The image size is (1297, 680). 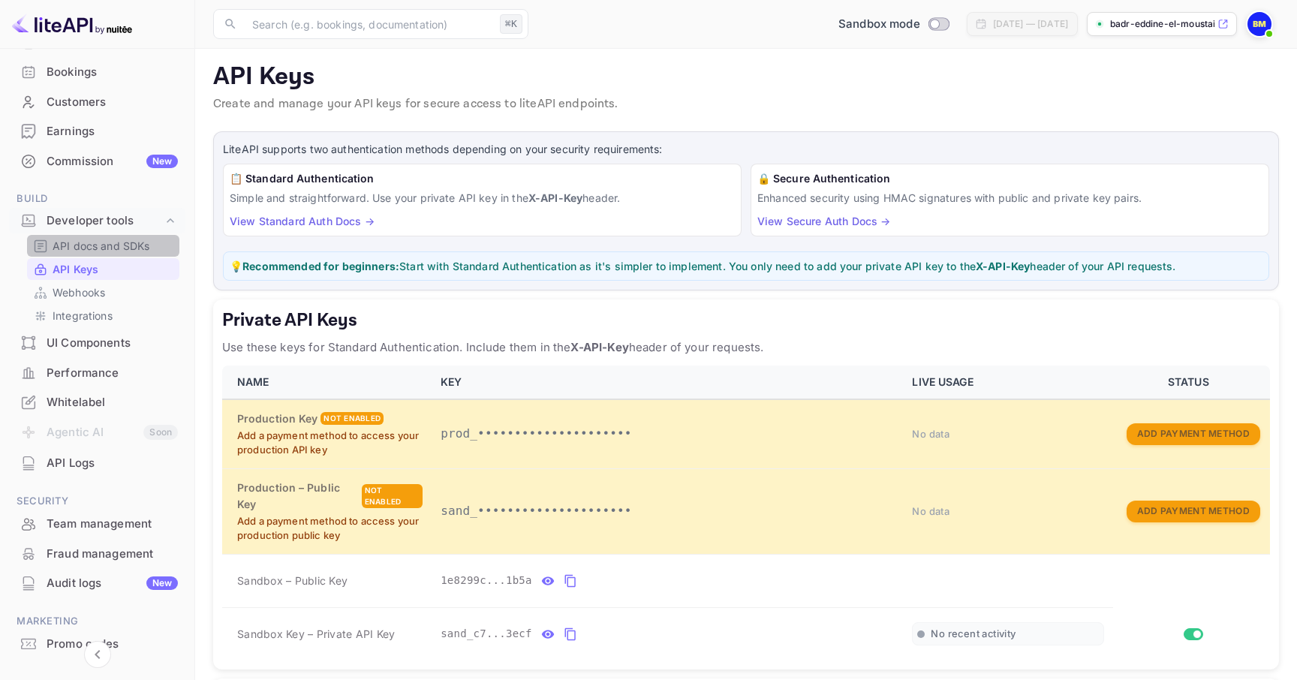 I want to click on input: Search (e.g. bookings, documentation), so click(x=369, y=24).